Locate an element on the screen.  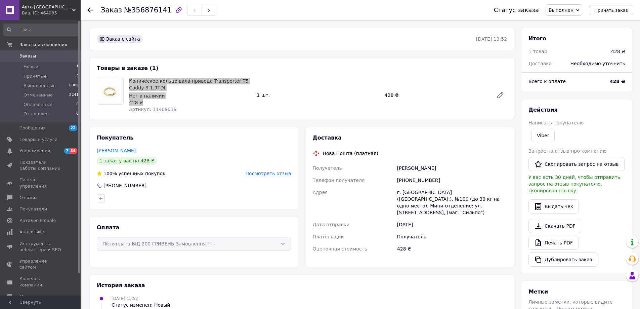
span: Покупатель is located at coordinates (115, 137).